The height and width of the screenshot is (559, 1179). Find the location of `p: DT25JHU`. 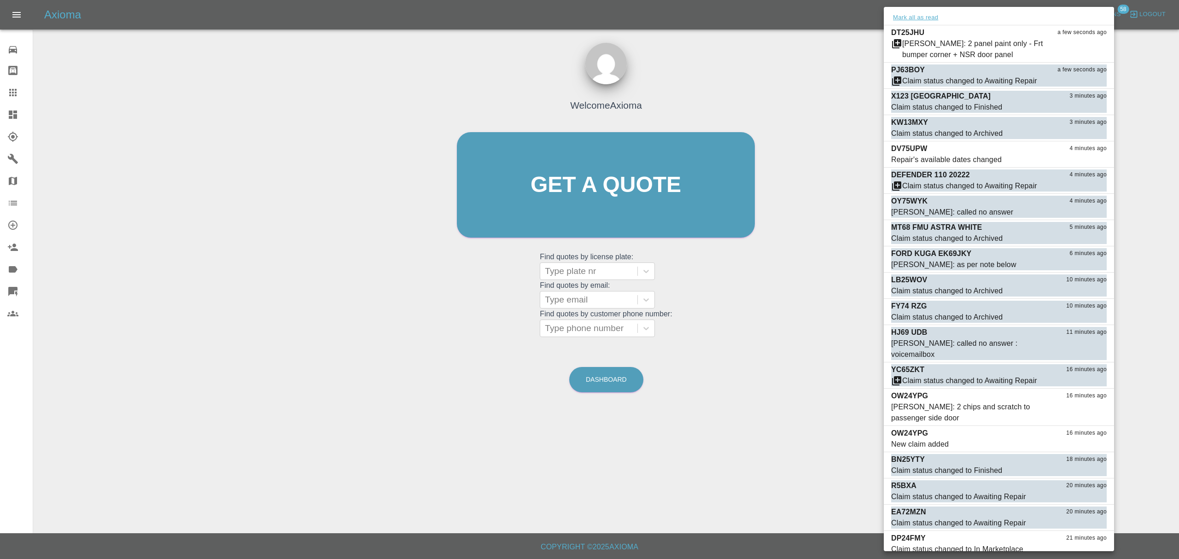

p: DT25JHU is located at coordinates (908, 33).